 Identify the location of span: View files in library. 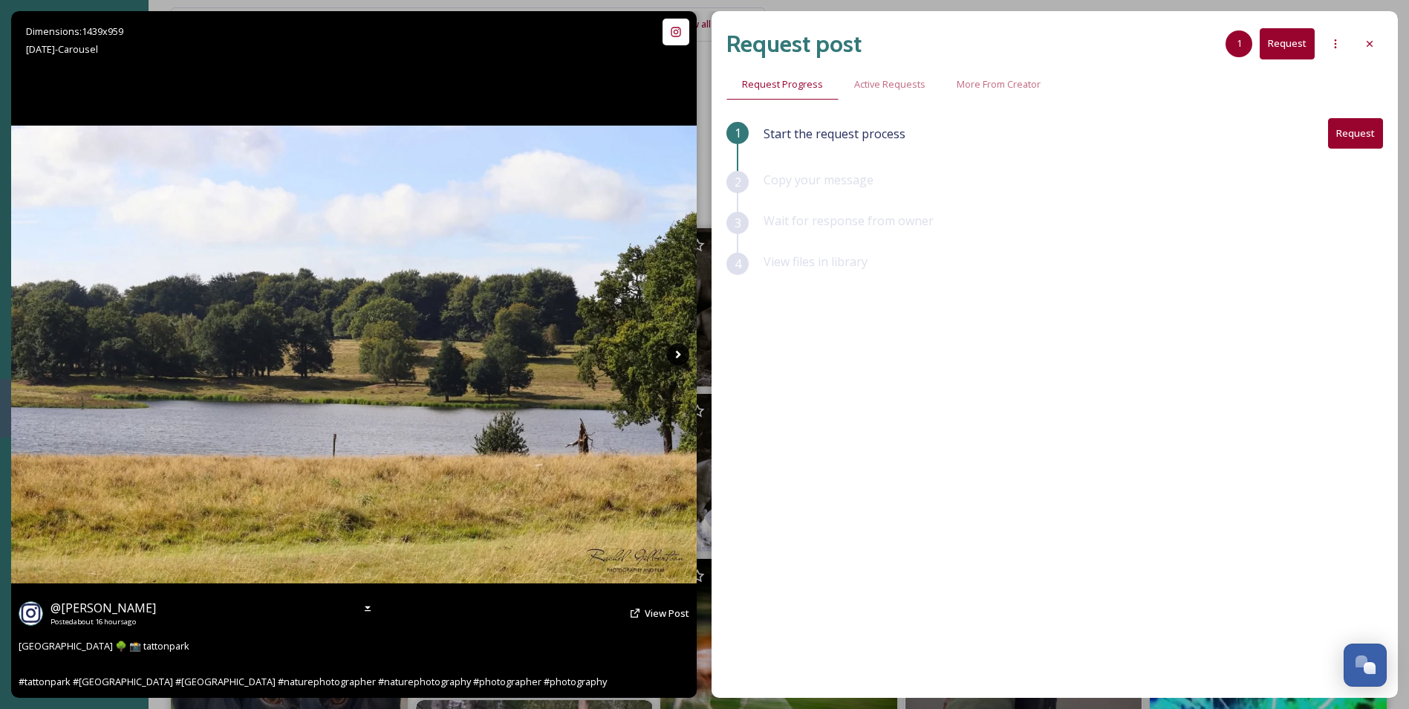
(816, 261).